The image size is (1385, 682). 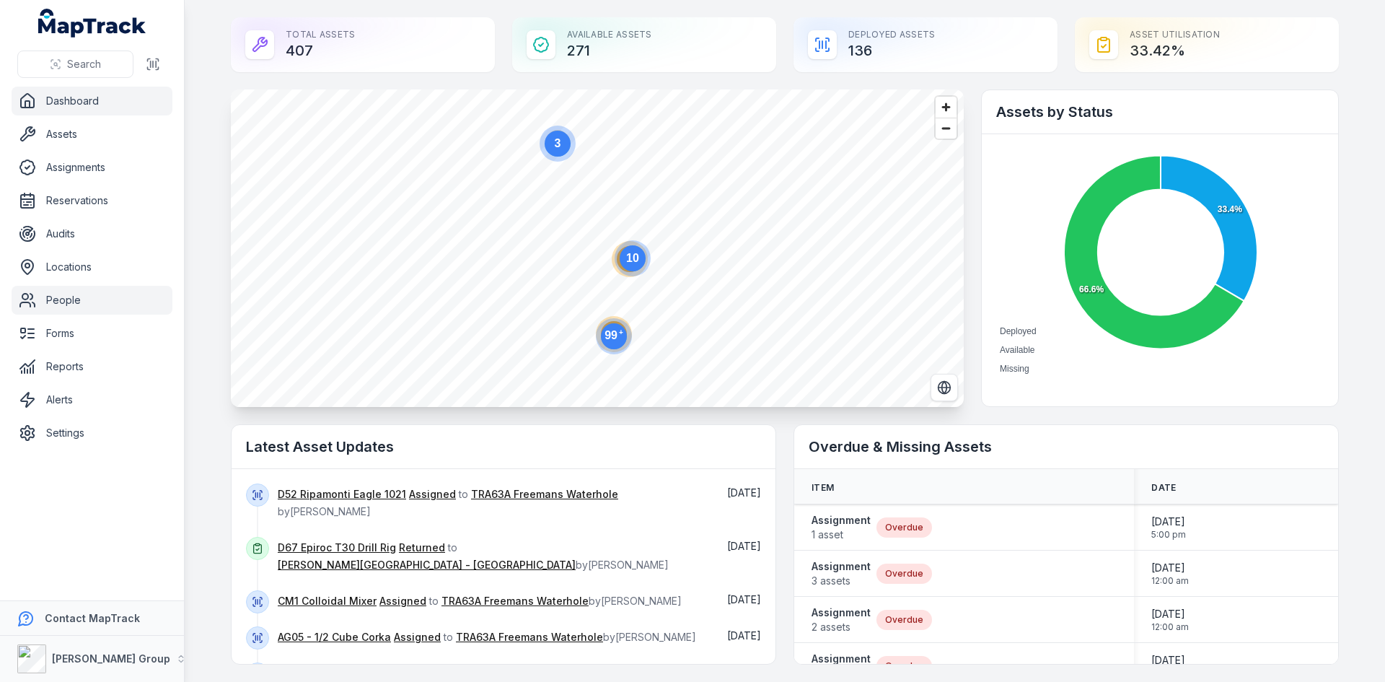 What do you see at coordinates (1017, 350) in the screenshot?
I see `span: Available` at bounding box center [1017, 350].